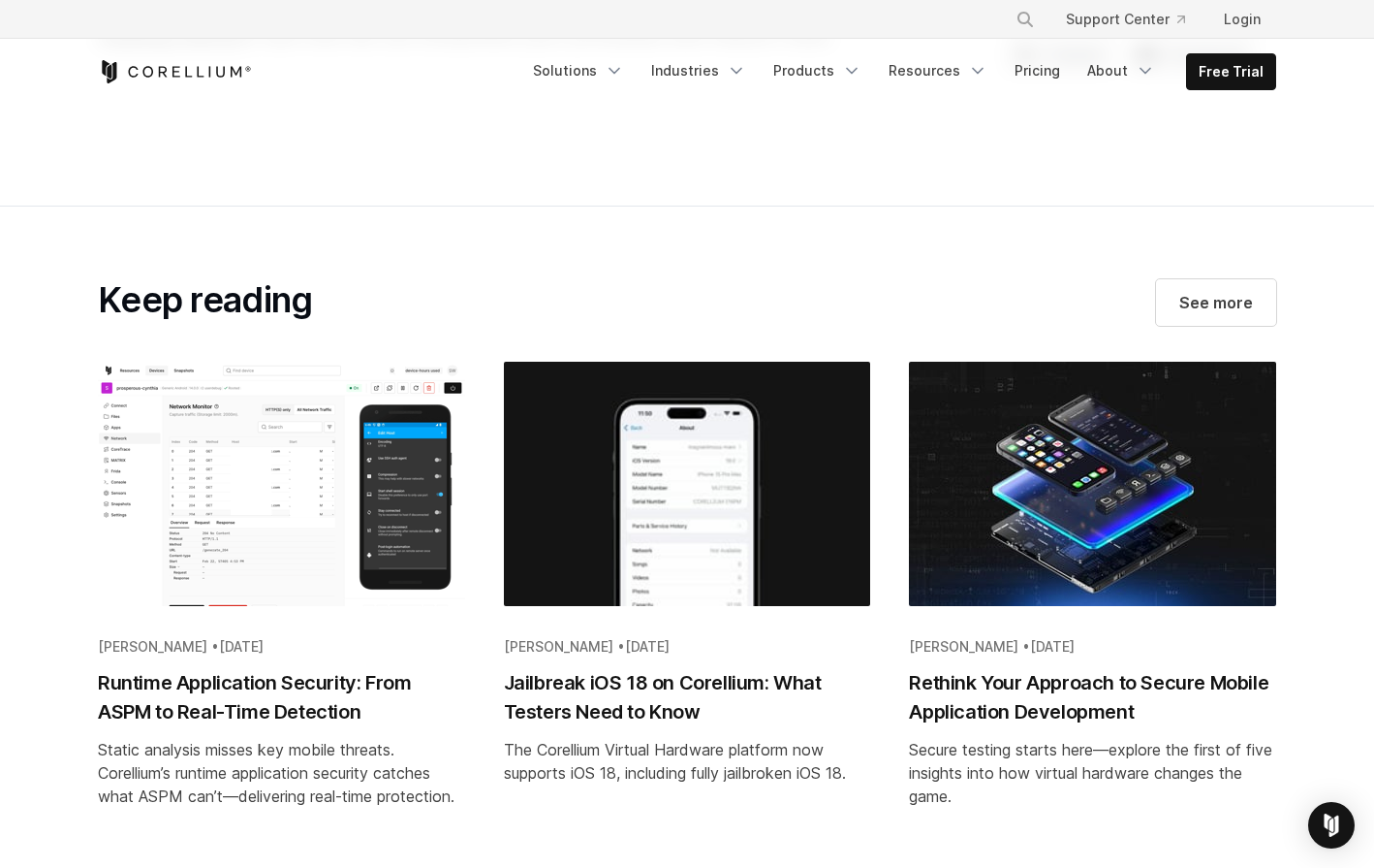  What do you see at coordinates (1125, 20) in the screenshot?
I see `a: Support Center` at bounding box center [1125, 20].